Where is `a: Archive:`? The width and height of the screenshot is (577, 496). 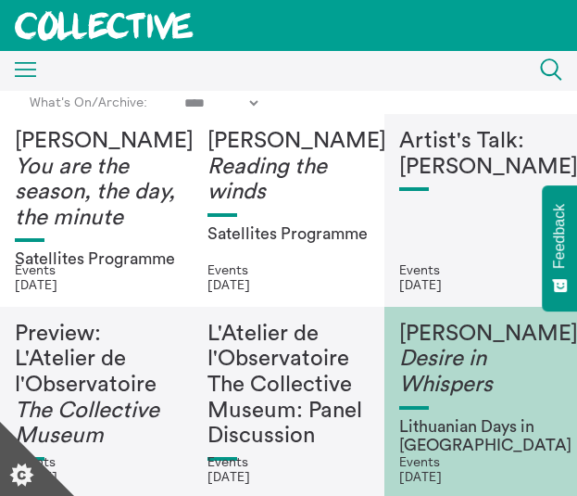 a: Archive: is located at coordinates (122, 102).